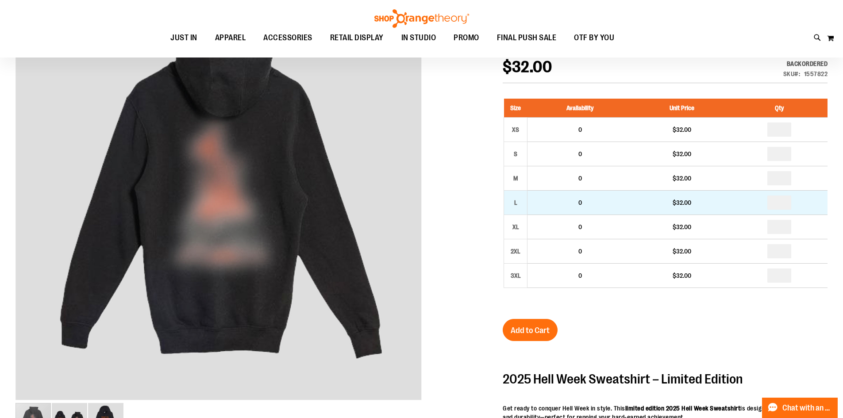  Describe the element at coordinates (357, 38) in the screenshot. I see `span: RETAIL DISPLAY` at that location.